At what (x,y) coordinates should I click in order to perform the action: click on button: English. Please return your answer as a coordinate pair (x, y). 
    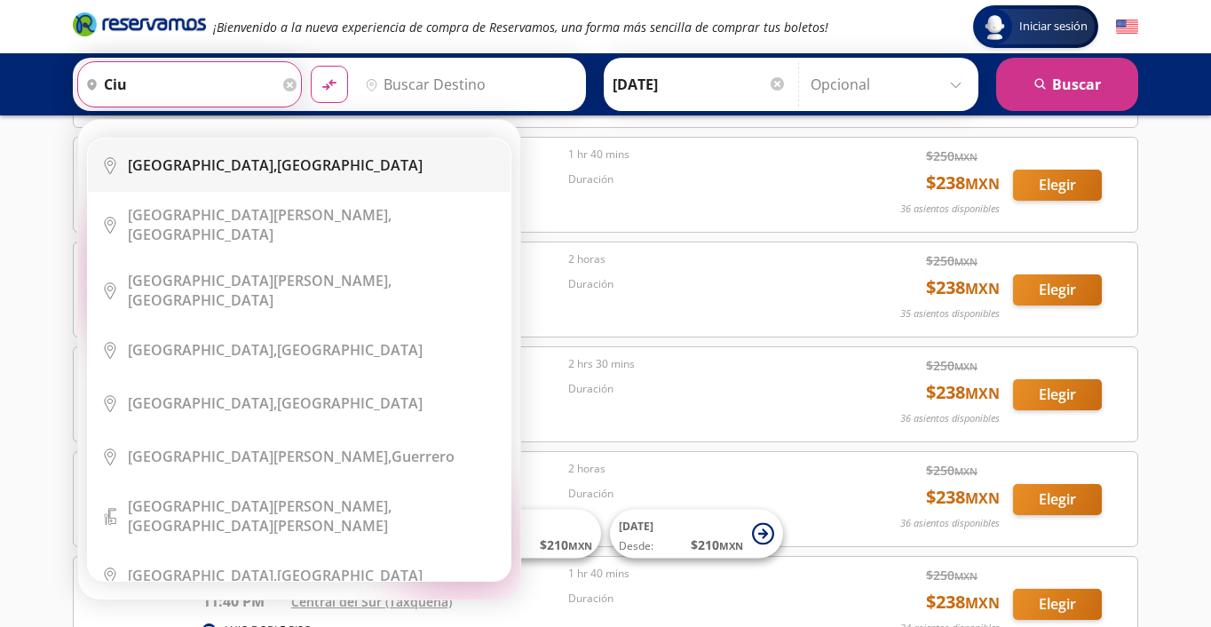
    Looking at the image, I should click on (1126, 27).